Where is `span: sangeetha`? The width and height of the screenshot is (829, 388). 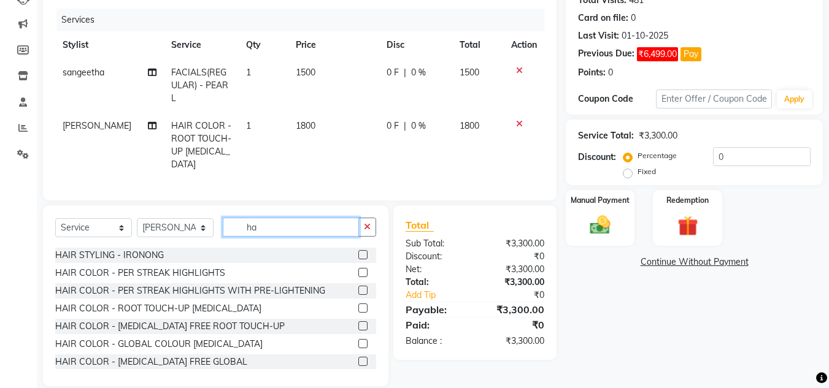
span: sangeetha is located at coordinates (83, 72).